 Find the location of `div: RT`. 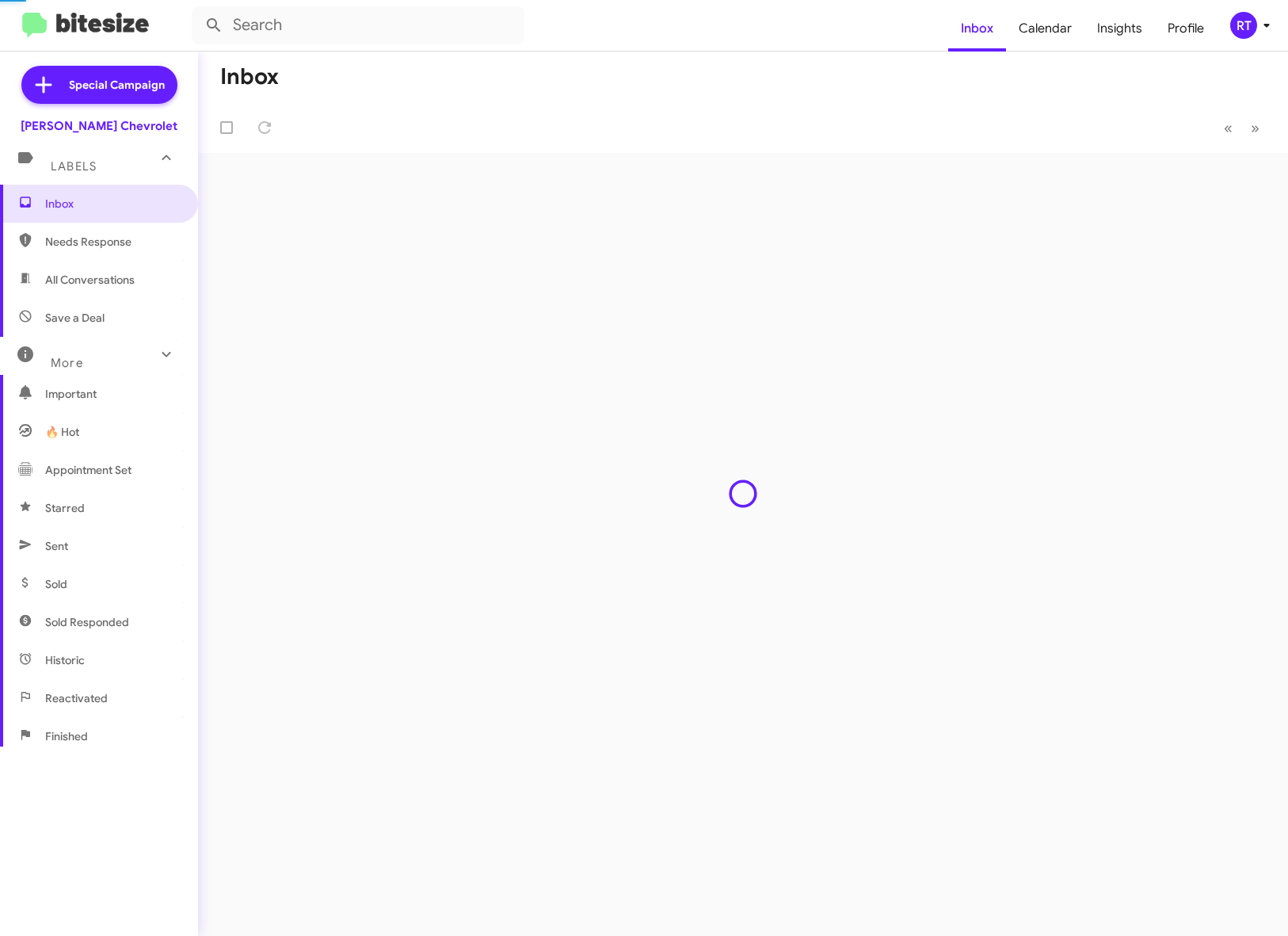

div: RT is located at coordinates (1244, 26).